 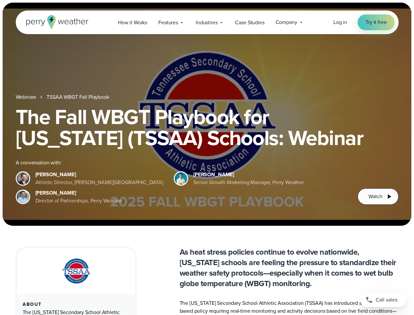 What do you see at coordinates (76, 271) in the screenshot?
I see `img: TSSAA-Tennessee-Secondary-School-Athletic-Association.svg` at bounding box center [76, 271].